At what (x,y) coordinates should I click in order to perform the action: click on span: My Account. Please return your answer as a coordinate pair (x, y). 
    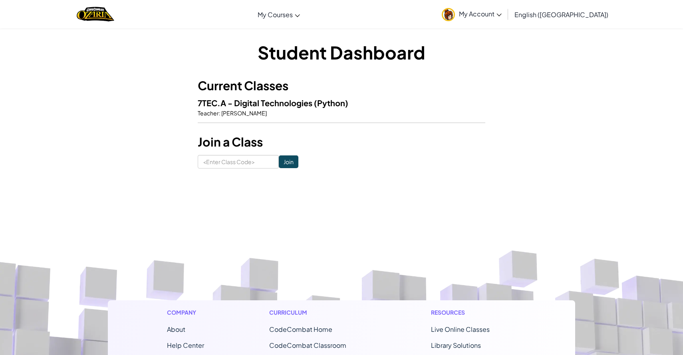
    Looking at the image, I should click on (480, 14).